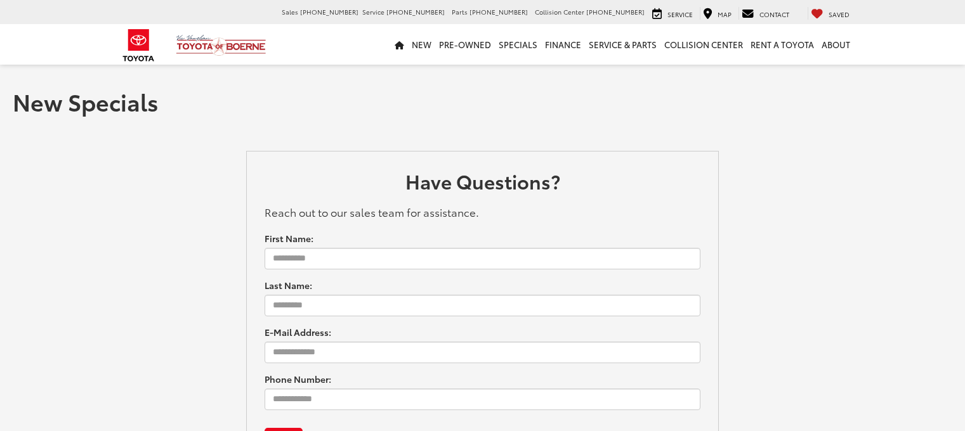 The height and width of the screenshot is (431, 965). What do you see at coordinates (399, 44) in the screenshot?
I see `a: Home` at bounding box center [399, 44].